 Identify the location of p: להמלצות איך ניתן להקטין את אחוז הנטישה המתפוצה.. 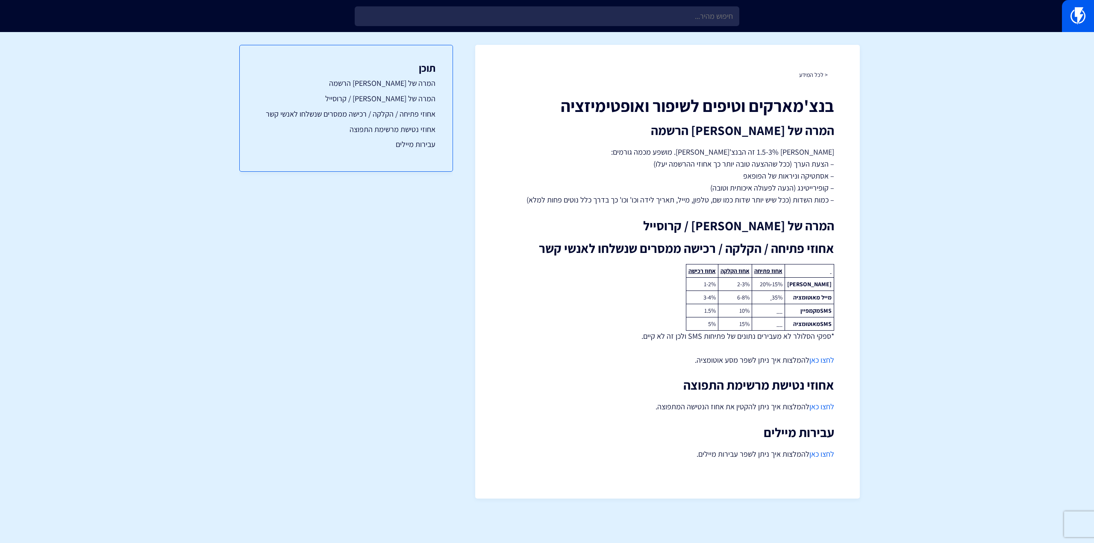
(668, 407).